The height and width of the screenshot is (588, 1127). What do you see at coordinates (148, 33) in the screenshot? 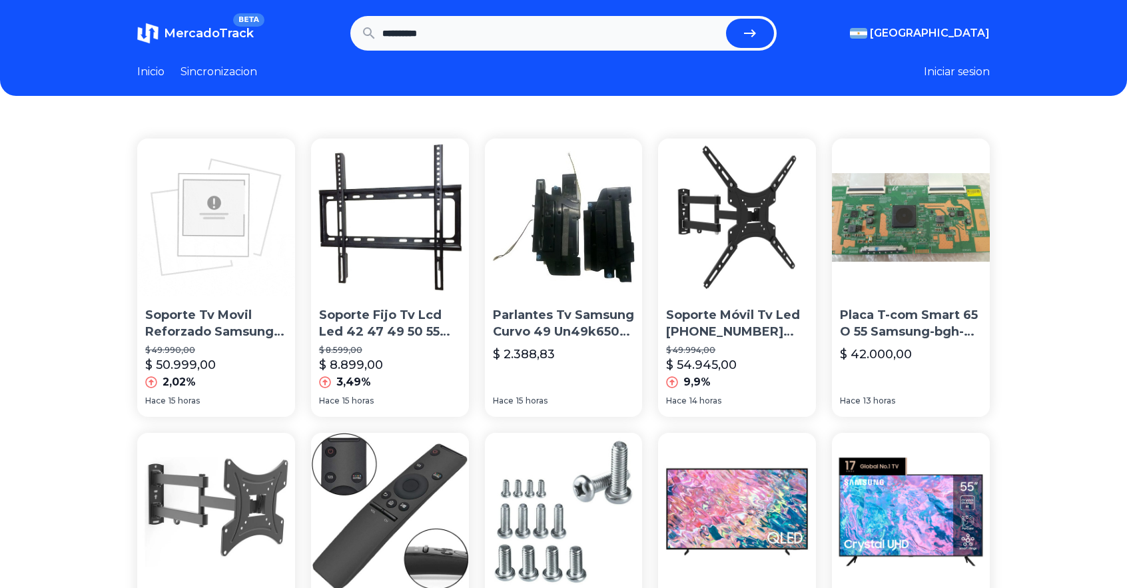
I see `img: MercadoTrack` at bounding box center [148, 33].